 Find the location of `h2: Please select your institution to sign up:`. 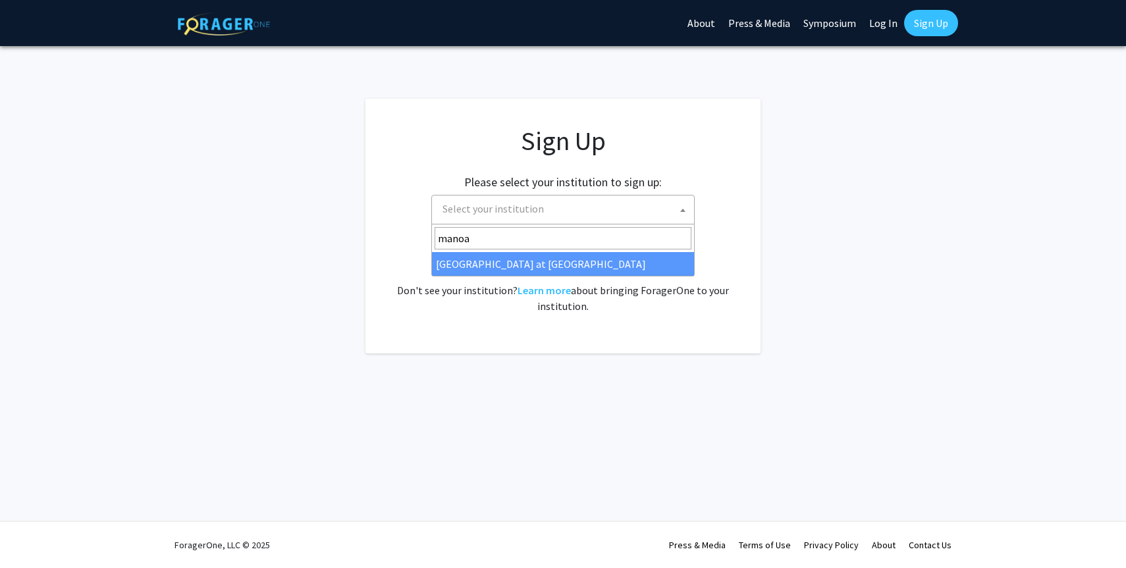

h2: Please select your institution to sign up: is located at coordinates (563, 182).